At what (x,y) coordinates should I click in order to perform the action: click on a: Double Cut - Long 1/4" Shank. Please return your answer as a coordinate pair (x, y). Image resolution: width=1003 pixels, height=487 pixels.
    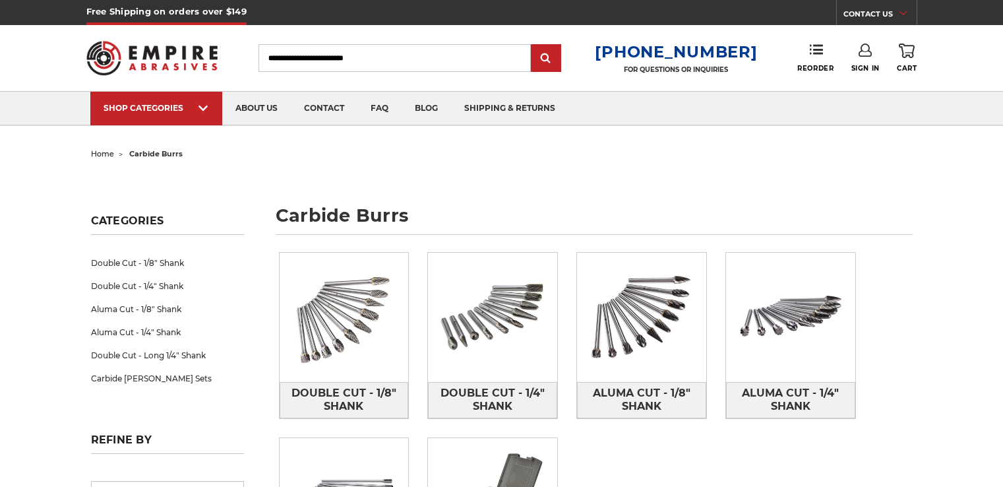
    Looking at the image, I should click on (167, 355).